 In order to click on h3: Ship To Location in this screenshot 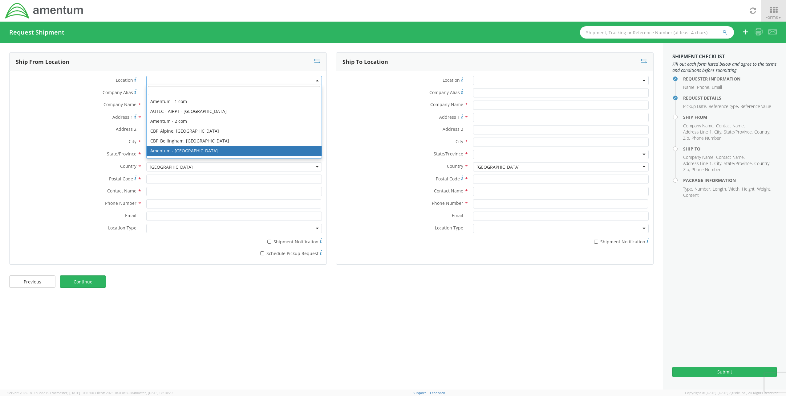, I will do `click(365, 62)`.